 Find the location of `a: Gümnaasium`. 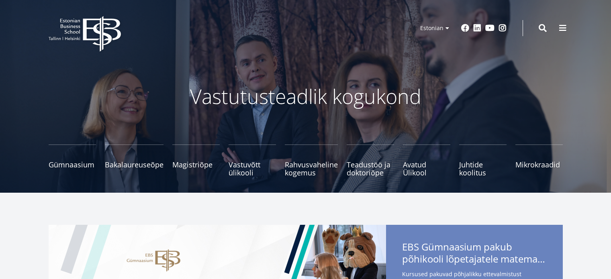

a: Gümnaasium is located at coordinates (72, 161).